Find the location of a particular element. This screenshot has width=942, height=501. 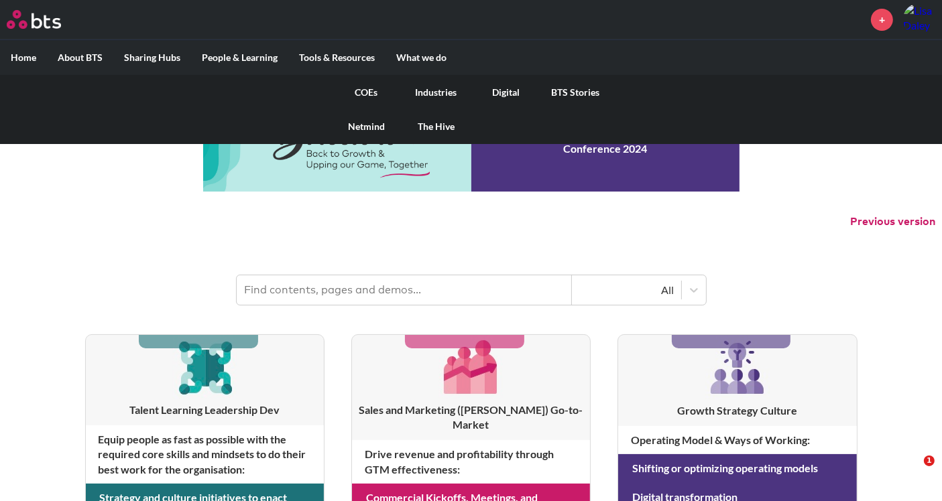

div: All is located at coordinates (626, 290).